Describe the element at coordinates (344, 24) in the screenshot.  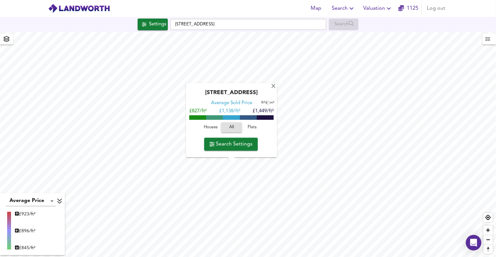
I see `div: Enable a Source before running a Search` at that location.